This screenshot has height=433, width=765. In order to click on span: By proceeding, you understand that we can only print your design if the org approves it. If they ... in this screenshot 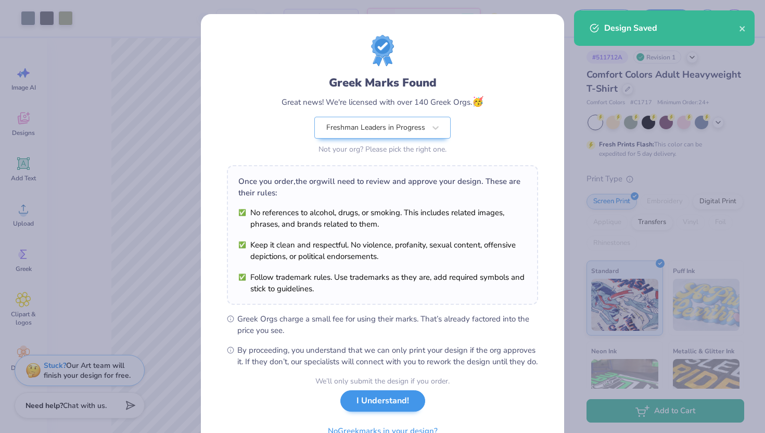, I will do `click(388, 356)`.